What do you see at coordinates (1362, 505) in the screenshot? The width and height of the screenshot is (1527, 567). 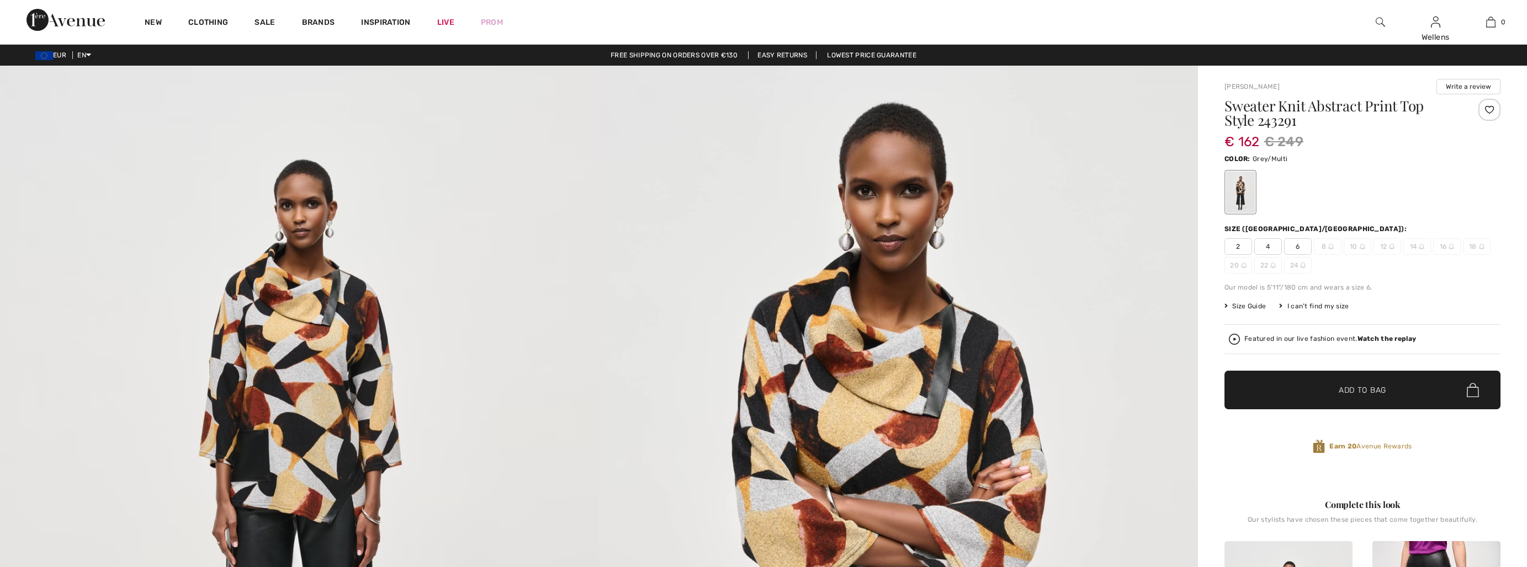 I see `div: Complete this look` at bounding box center [1362, 505].